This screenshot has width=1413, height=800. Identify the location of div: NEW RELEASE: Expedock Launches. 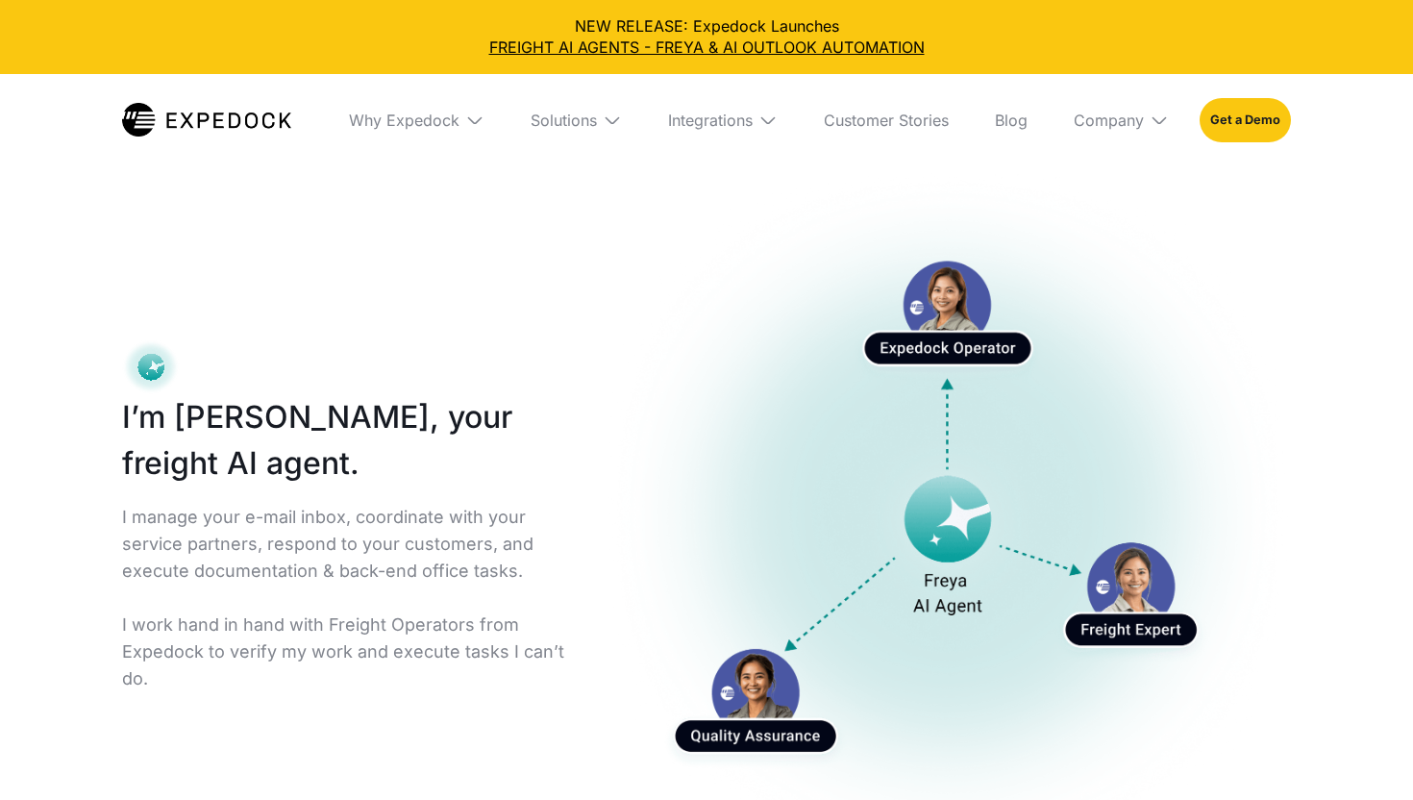
(707, 37).